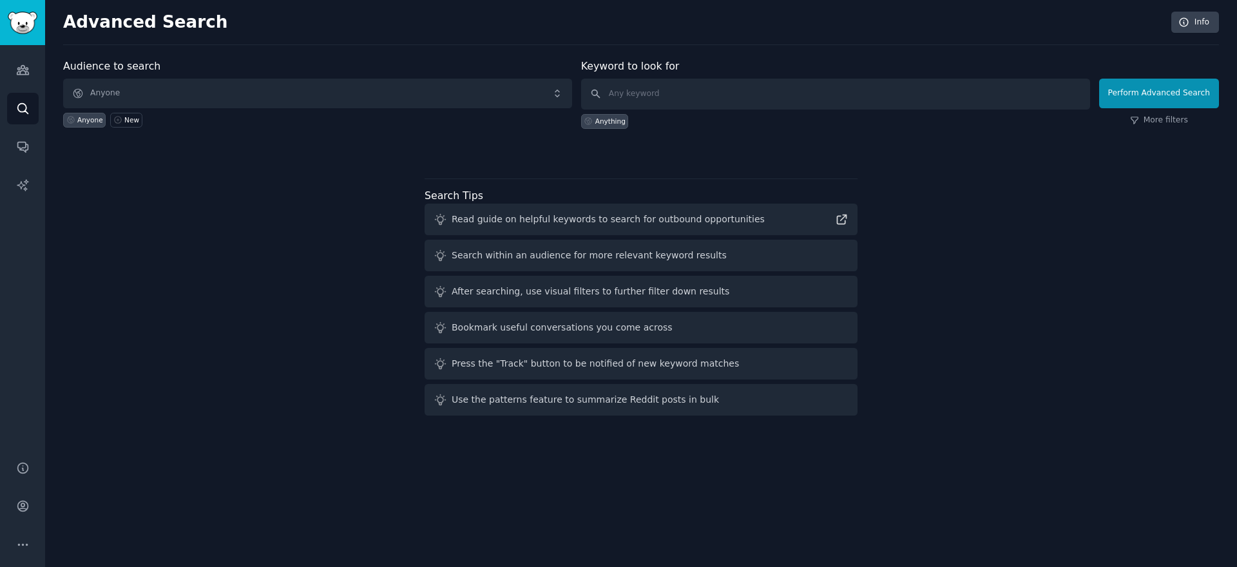  Describe the element at coordinates (111, 66) in the screenshot. I see `label: Audience to search` at that location.